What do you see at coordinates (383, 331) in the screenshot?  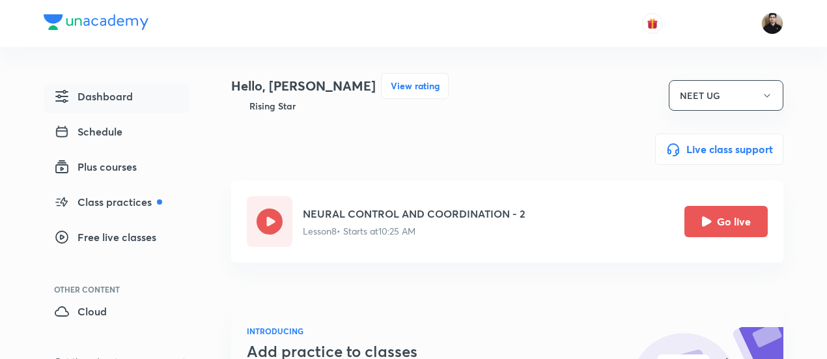 I see `h6: INTRODUCING` at bounding box center [383, 331].